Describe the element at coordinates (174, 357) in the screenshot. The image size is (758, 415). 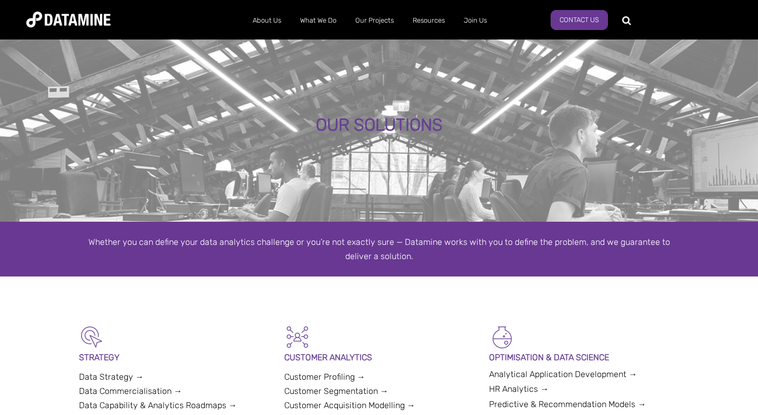
I see `p: STRATEGY` at that location.